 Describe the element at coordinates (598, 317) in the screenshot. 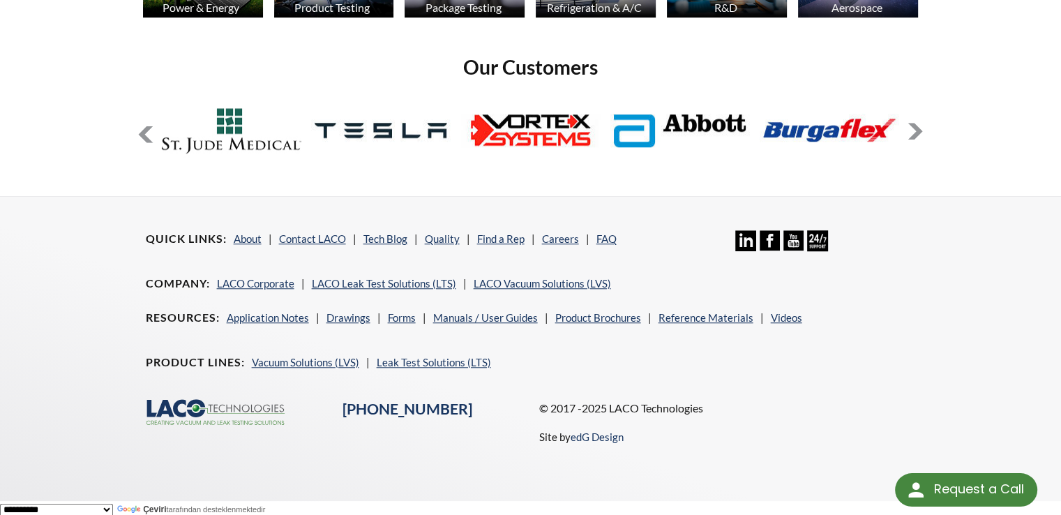

I see `a: Product Brochures` at that location.